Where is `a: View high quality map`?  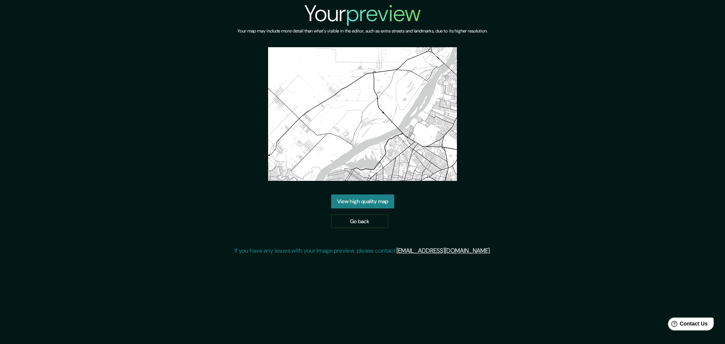 a: View high quality map is located at coordinates (363, 201).